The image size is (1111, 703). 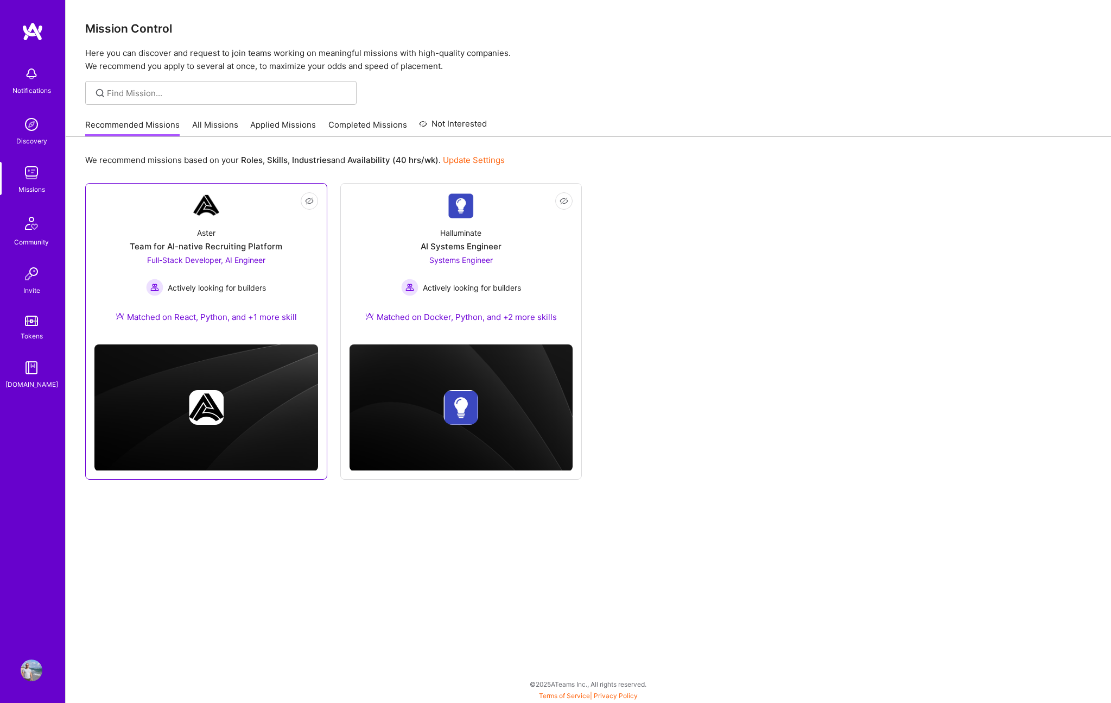 What do you see at coordinates (31, 336) in the screenshot?
I see `div: Tokens` at bounding box center [31, 336].